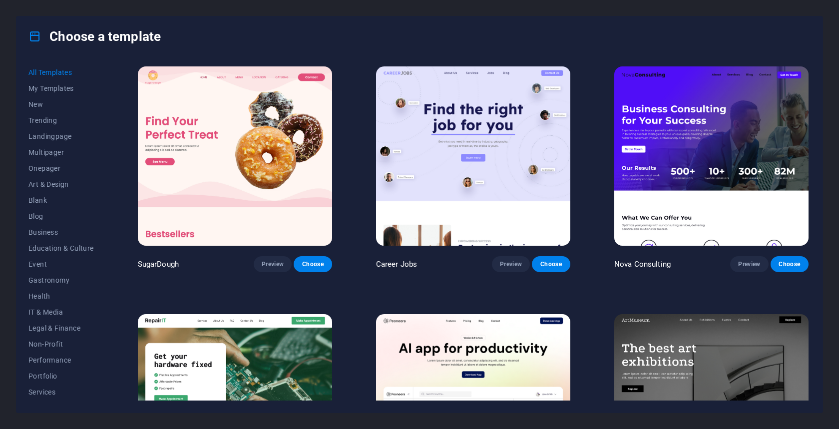 This screenshot has height=429, width=839. What do you see at coordinates (61, 200) in the screenshot?
I see `span: Blank` at bounding box center [61, 200].